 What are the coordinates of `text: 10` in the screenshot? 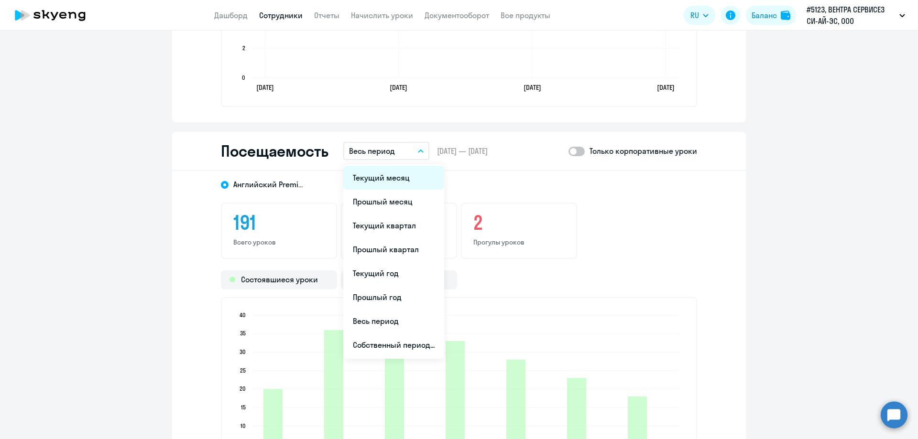 It's located at (243, 426).